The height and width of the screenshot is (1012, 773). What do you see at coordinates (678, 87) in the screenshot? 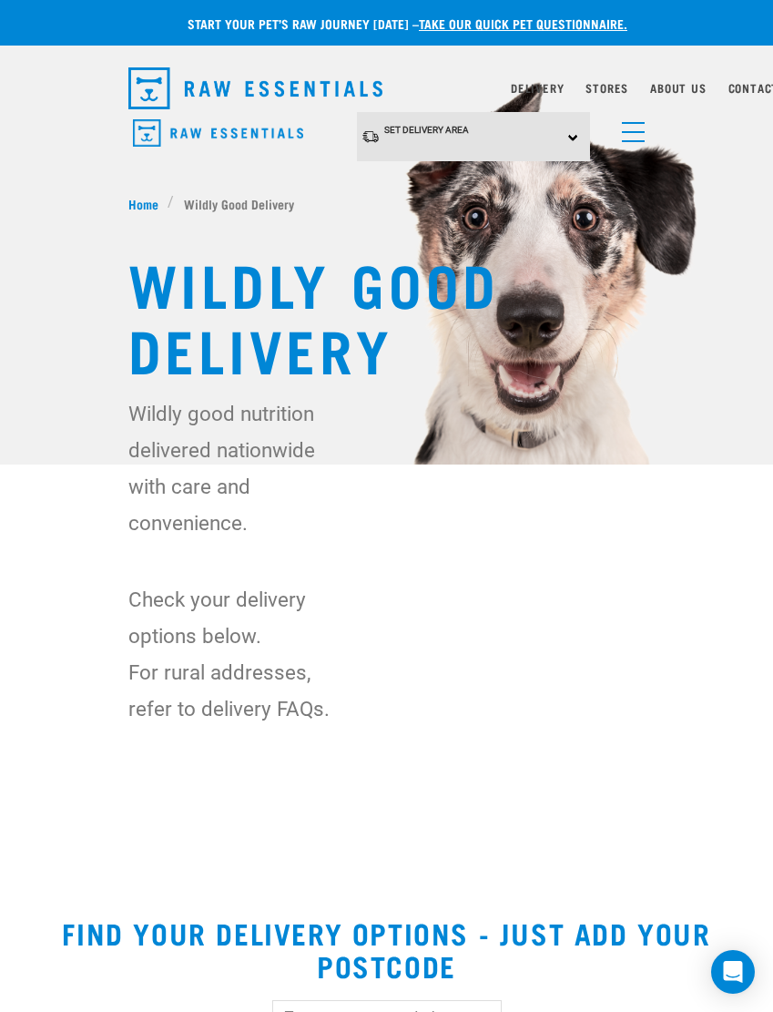
I see `a: About Us` at bounding box center [678, 87].